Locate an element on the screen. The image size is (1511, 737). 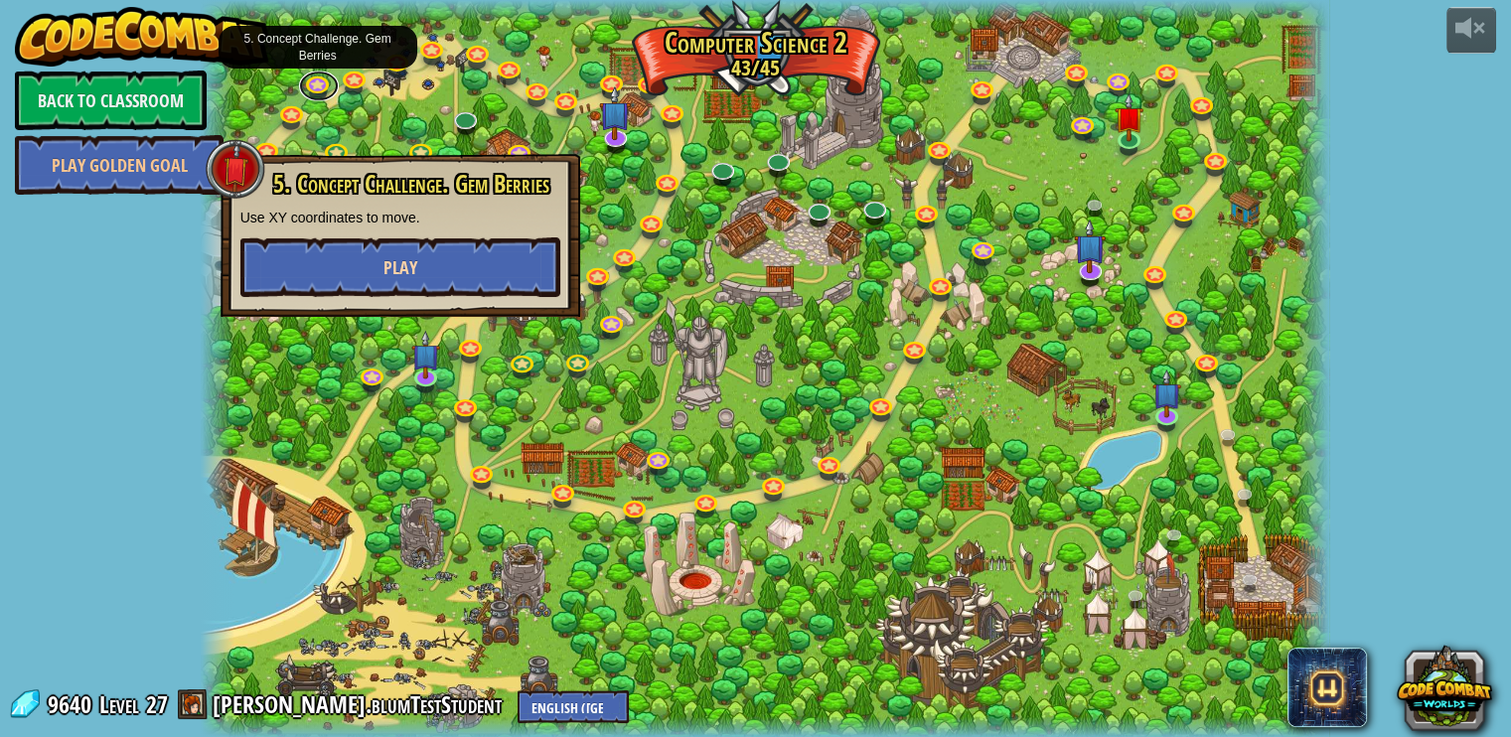
button: Adjust volume is located at coordinates (1472, 30).